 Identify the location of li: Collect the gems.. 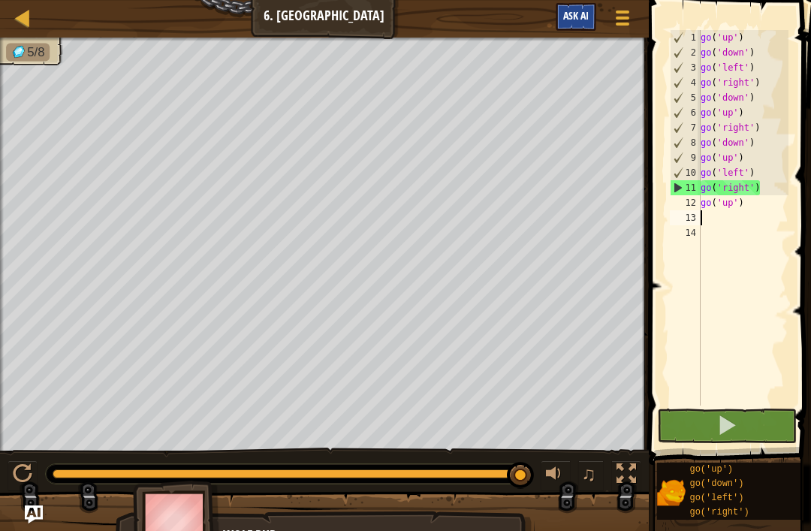
(28, 53).